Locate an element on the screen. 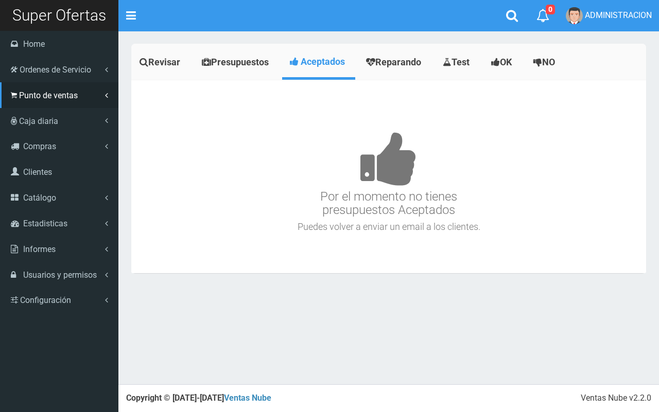 The width and height of the screenshot is (659, 412). span: Presupuestos is located at coordinates (240, 62).